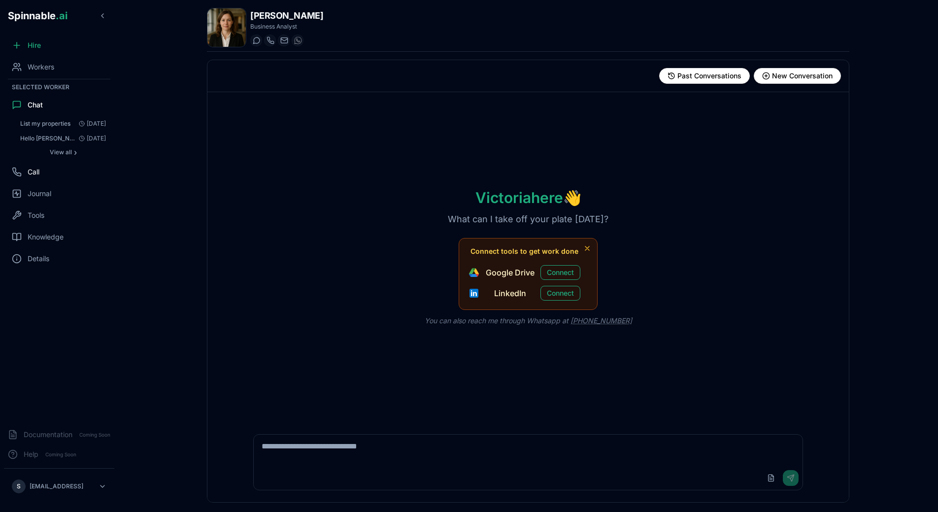  What do you see at coordinates (37, 16) in the screenshot?
I see `span: Spinnable` at bounding box center [37, 16].